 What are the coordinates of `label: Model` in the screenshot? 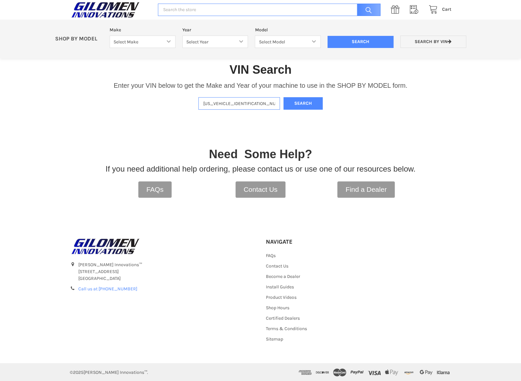 It's located at (288, 30).